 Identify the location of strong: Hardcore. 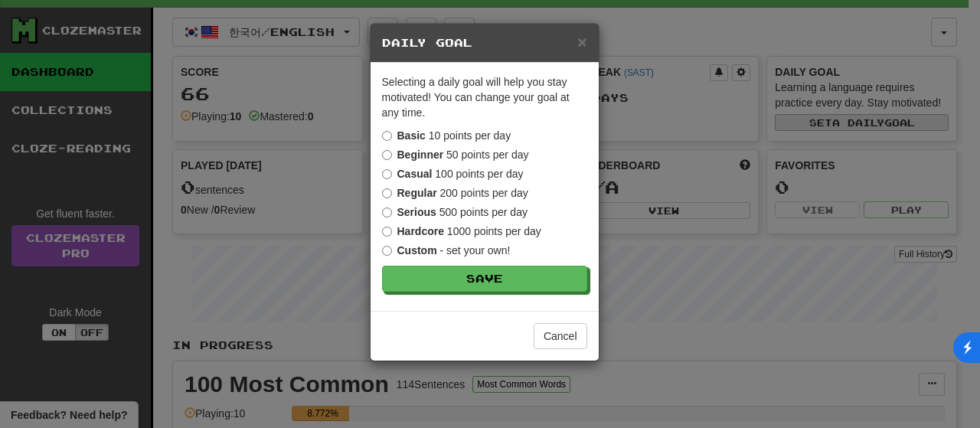
(420, 231).